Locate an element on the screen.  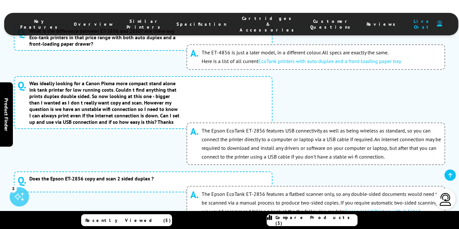
span: Live Chat is located at coordinates (422, 24).